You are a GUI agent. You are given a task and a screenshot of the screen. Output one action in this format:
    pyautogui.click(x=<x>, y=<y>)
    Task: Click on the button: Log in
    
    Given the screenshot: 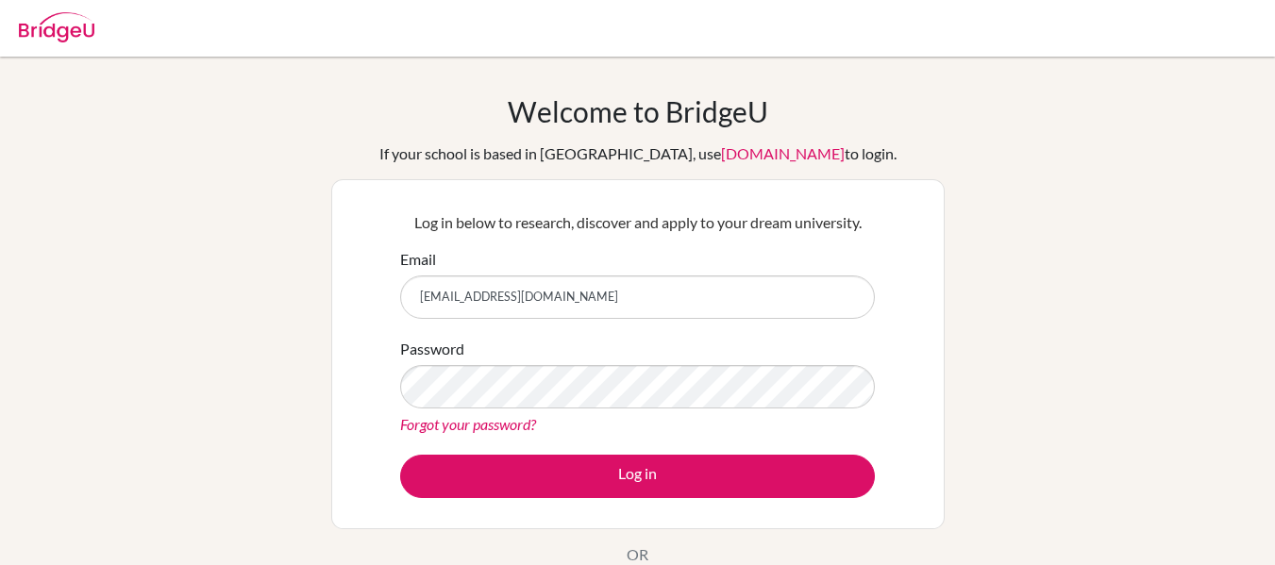 What is the action you would take?
    pyautogui.click(x=637, y=477)
    